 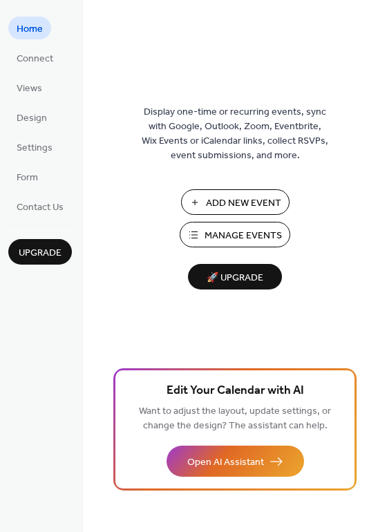 What do you see at coordinates (29, 89) in the screenshot?
I see `span: Views` at bounding box center [29, 89].